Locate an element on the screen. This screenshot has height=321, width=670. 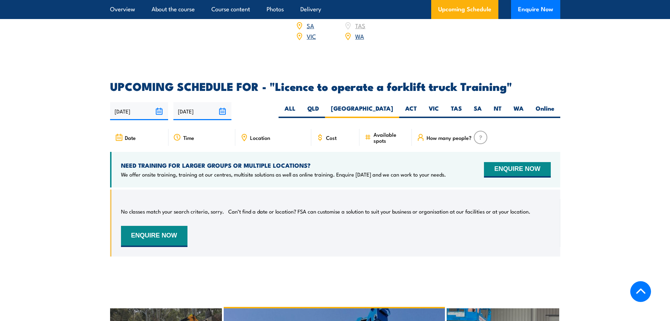
a: WA is located at coordinates (360, 36).